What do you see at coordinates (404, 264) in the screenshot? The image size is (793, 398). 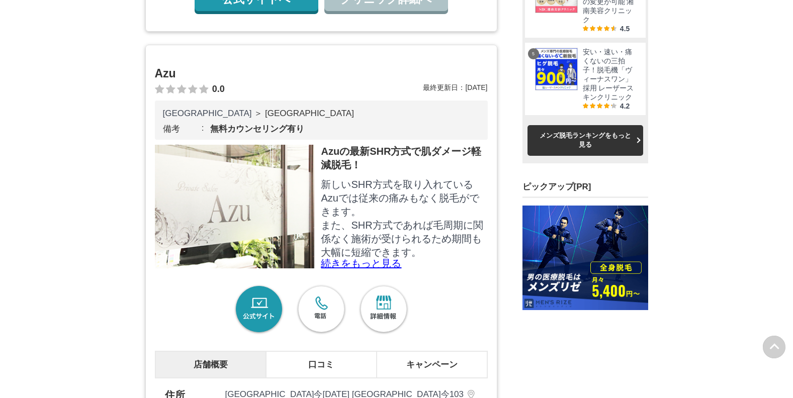 I see `p: 続きをもっと見る` at bounding box center [404, 264].